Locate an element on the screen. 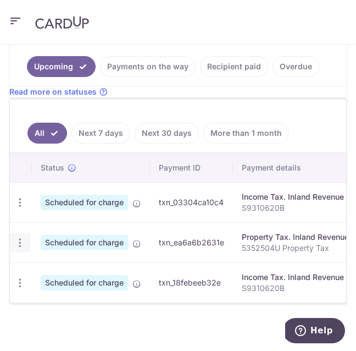  span: Help is located at coordinates (36, 13).